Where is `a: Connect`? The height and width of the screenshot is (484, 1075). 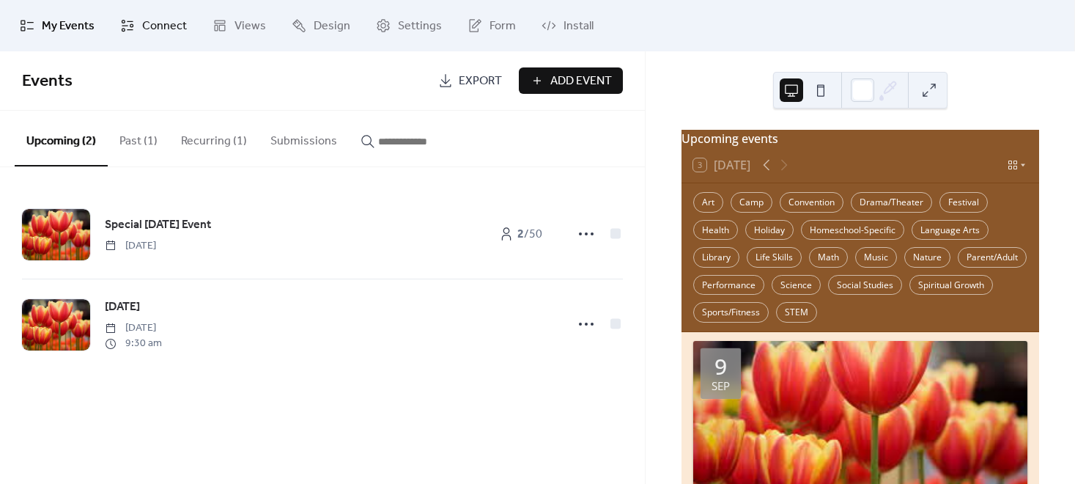
a: Connect is located at coordinates (153, 26).